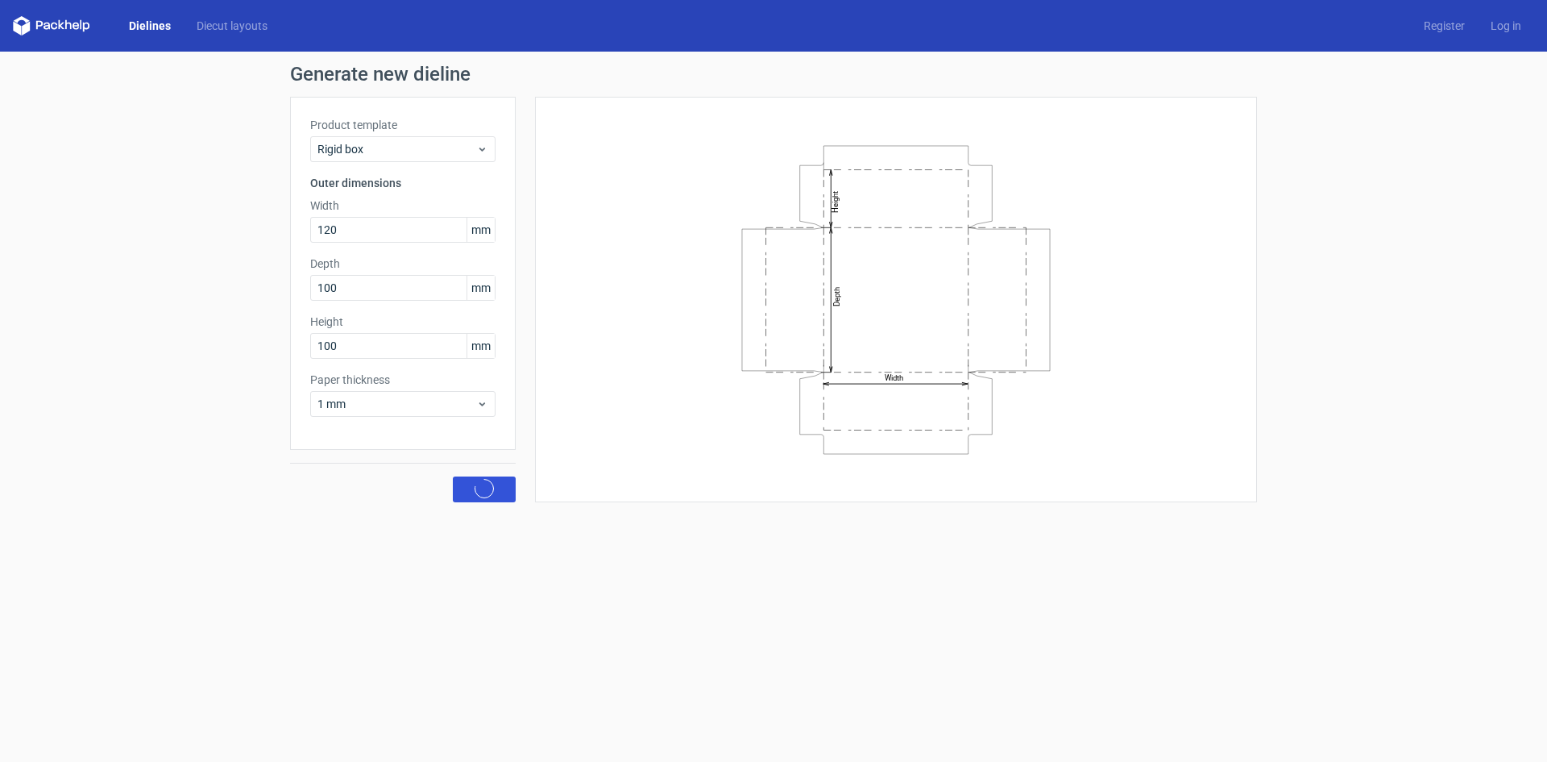 The width and height of the screenshot is (1547, 762). Describe the element at coordinates (403, 183) in the screenshot. I see `h3: Outer dimensions` at that location.